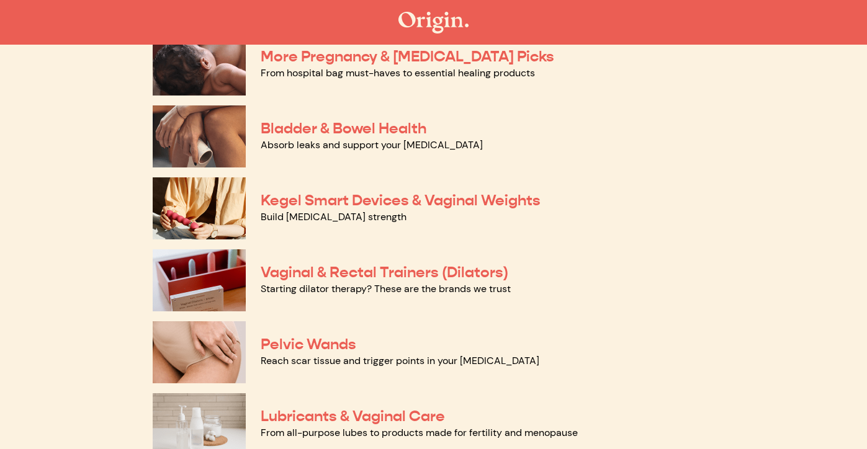 The height and width of the screenshot is (449, 867). I want to click on a: From all-purpose lubes to products made for fertility and menopause, so click(419, 432).